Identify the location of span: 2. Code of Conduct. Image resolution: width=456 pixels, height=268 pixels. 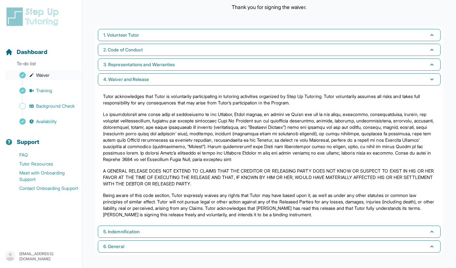
(123, 50).